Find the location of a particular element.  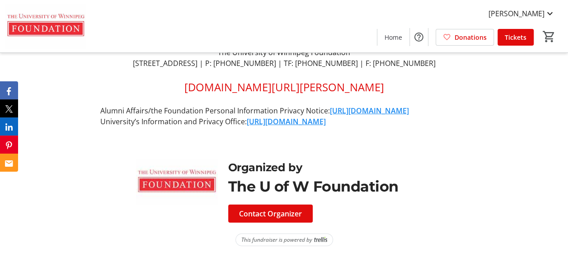

img: Trellis Logo is located at coordinates (320, 240).